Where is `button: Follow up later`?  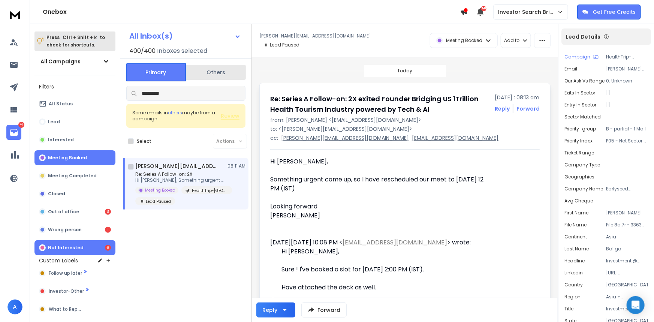
button: Follow up later is located at coordinates (75, 273).